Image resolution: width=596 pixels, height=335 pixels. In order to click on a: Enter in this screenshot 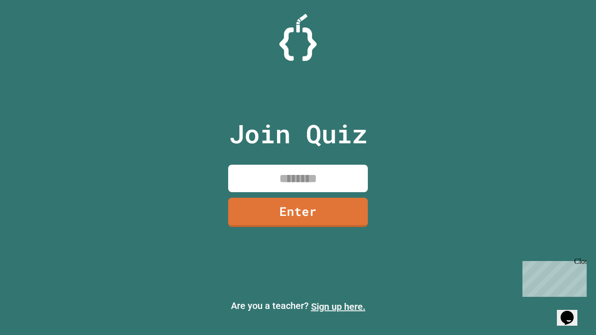, I will do `click(298, 212)`.